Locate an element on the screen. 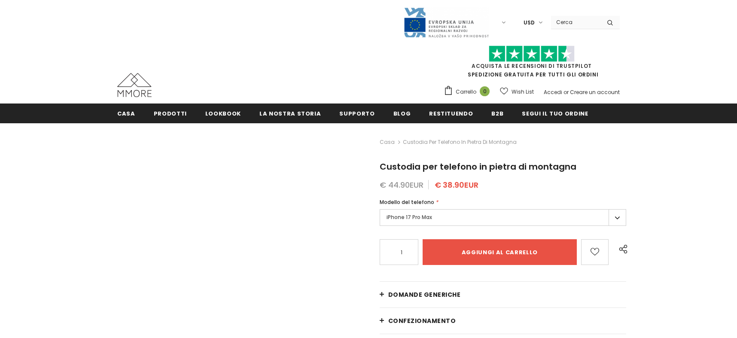  img: Javni Razpis is located at coordinates (446, 22).